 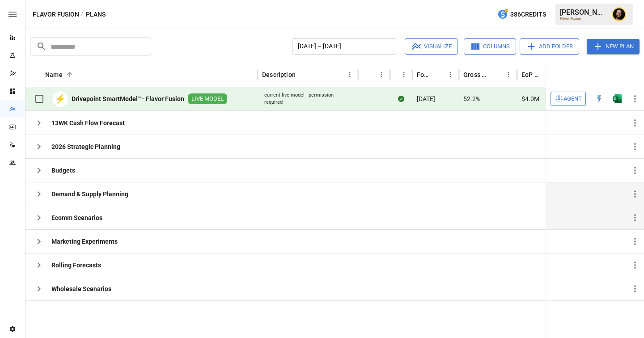 I want to click on b: 2026 Strategic Planning, so click(x=86, y=147).